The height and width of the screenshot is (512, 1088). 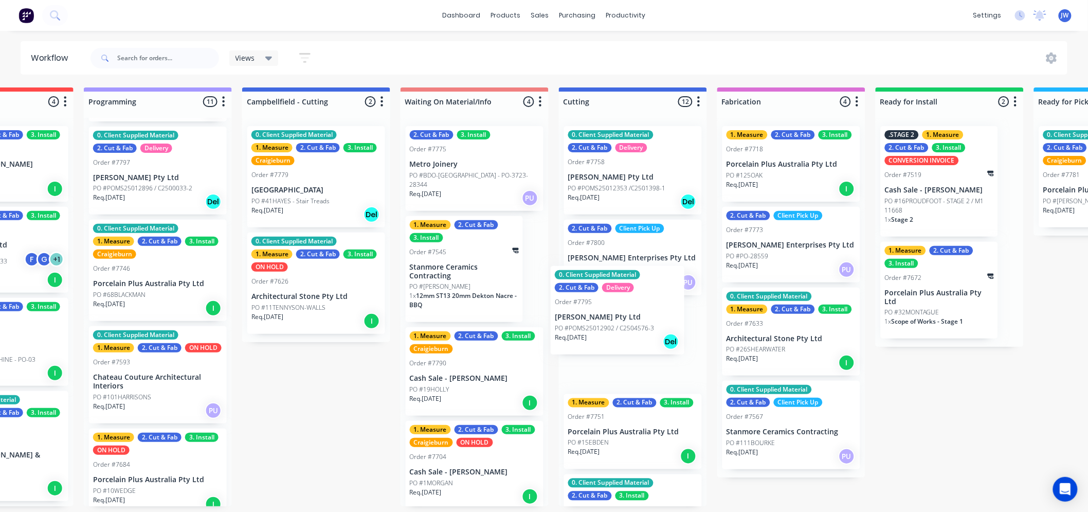 I want to click on div: productivity, so click(x=626, y=15).